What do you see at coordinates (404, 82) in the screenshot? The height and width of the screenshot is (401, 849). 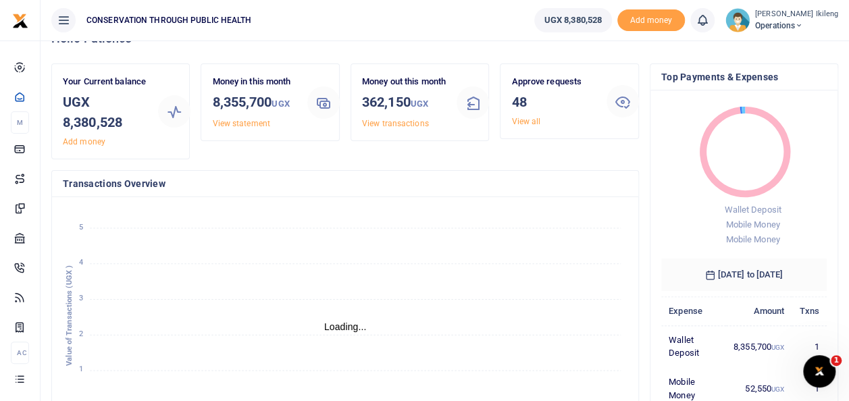 I see `p: Money out this month` at bounding box center [404, 82].